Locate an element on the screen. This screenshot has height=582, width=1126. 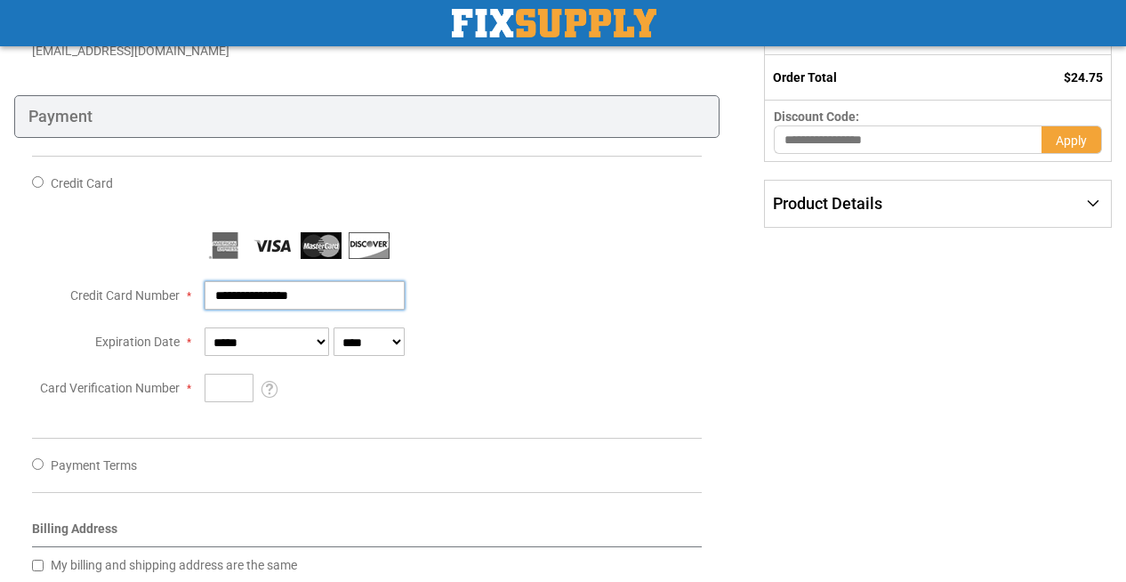
a: store logo is located at coordinates (554, 23).